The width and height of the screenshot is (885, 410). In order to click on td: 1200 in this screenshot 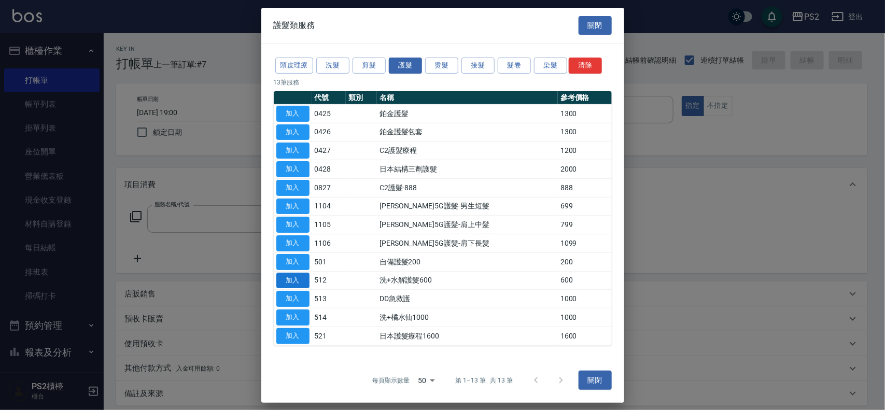, I will do `click(585, 151)`.